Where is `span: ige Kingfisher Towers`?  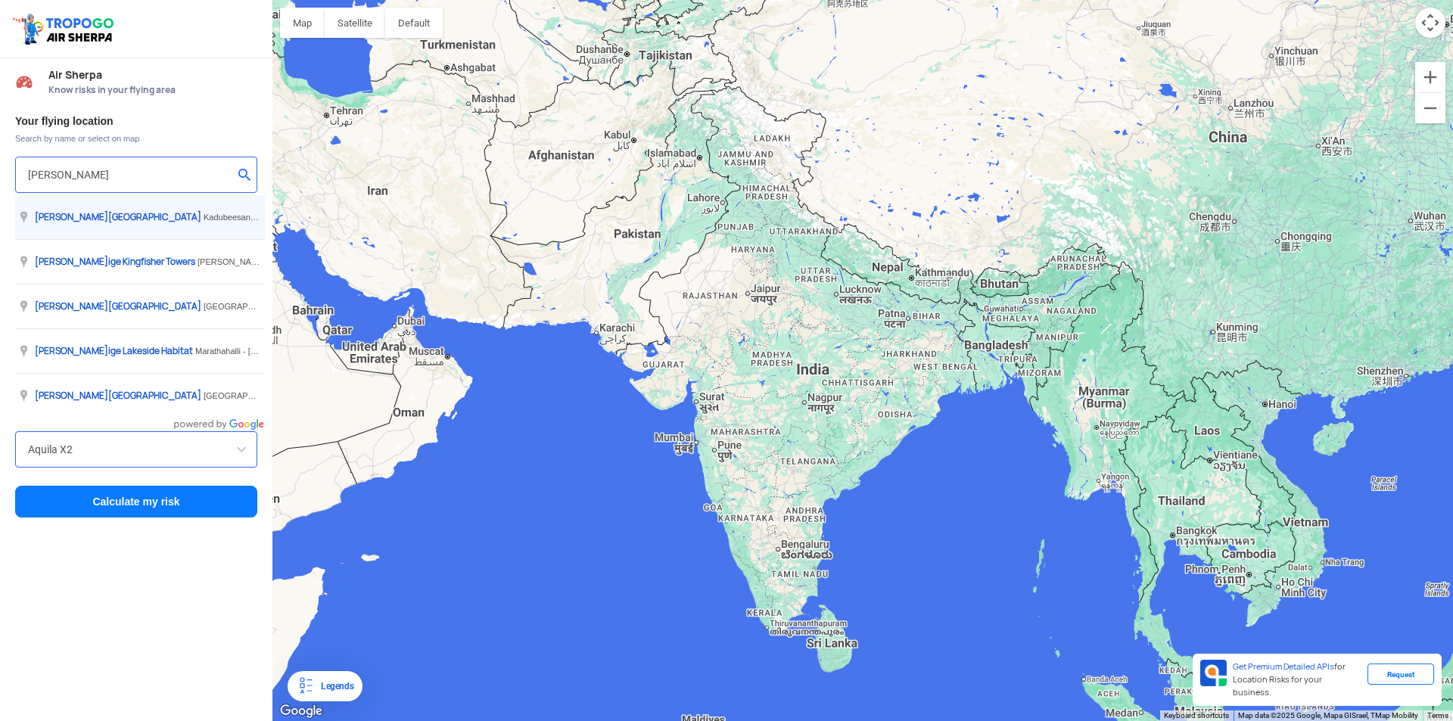 span: ige Kingfisher Towers is located at coordinates (116, 262).